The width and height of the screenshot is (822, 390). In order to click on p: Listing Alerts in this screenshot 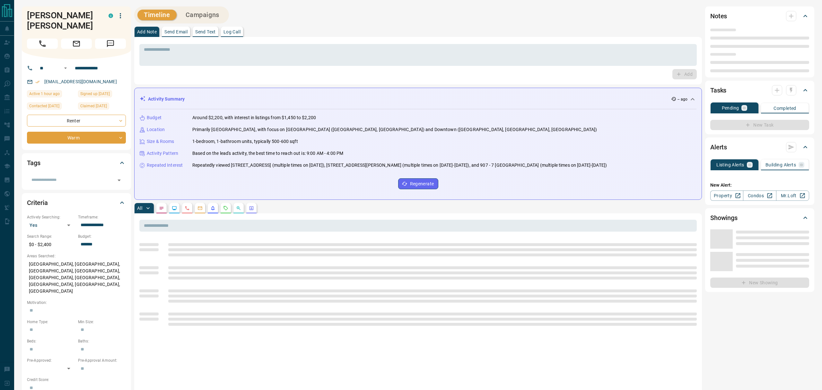, I will do `click(730, 165)`.